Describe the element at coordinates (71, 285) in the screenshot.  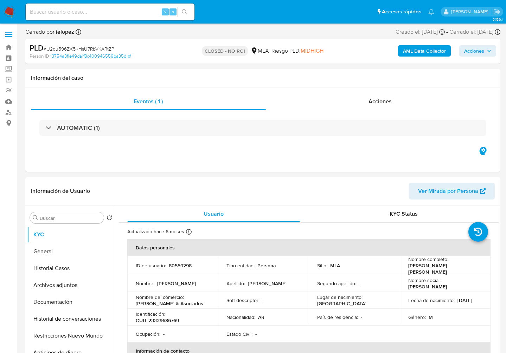
I see `button: Archivos adjuntos` at that location.